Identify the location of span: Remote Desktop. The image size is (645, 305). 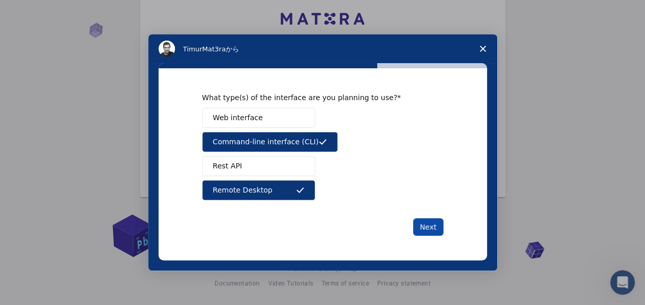
(243, 190).